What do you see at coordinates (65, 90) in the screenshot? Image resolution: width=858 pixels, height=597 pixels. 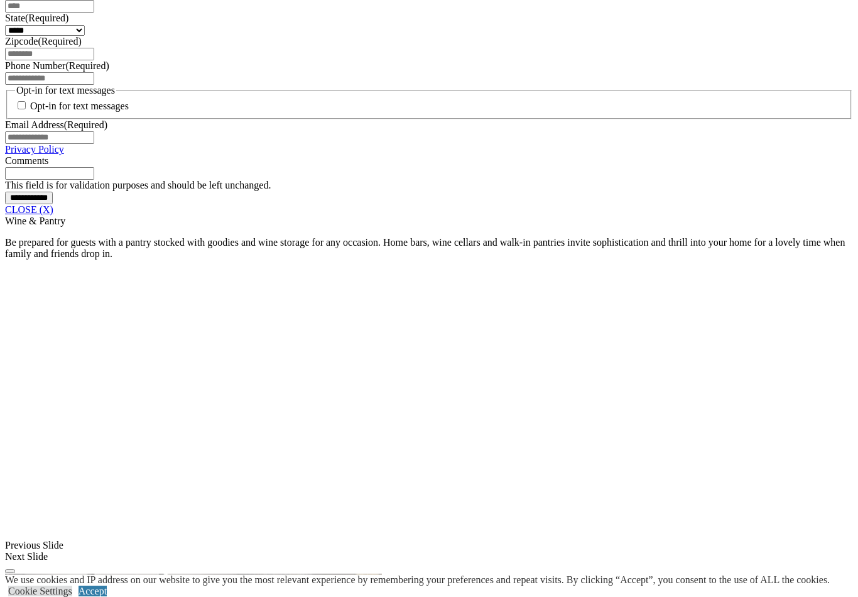 I see `legend: Opt-in for text messages` at bounding box center [65, 90].